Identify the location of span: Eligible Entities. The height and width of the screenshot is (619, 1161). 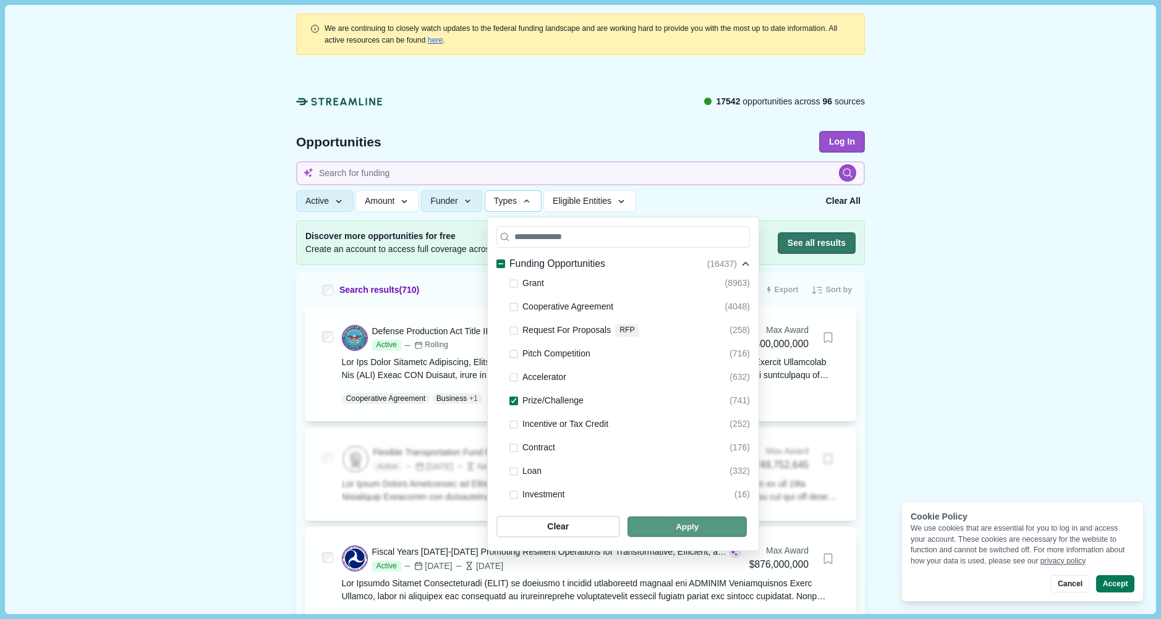
(582, 201).